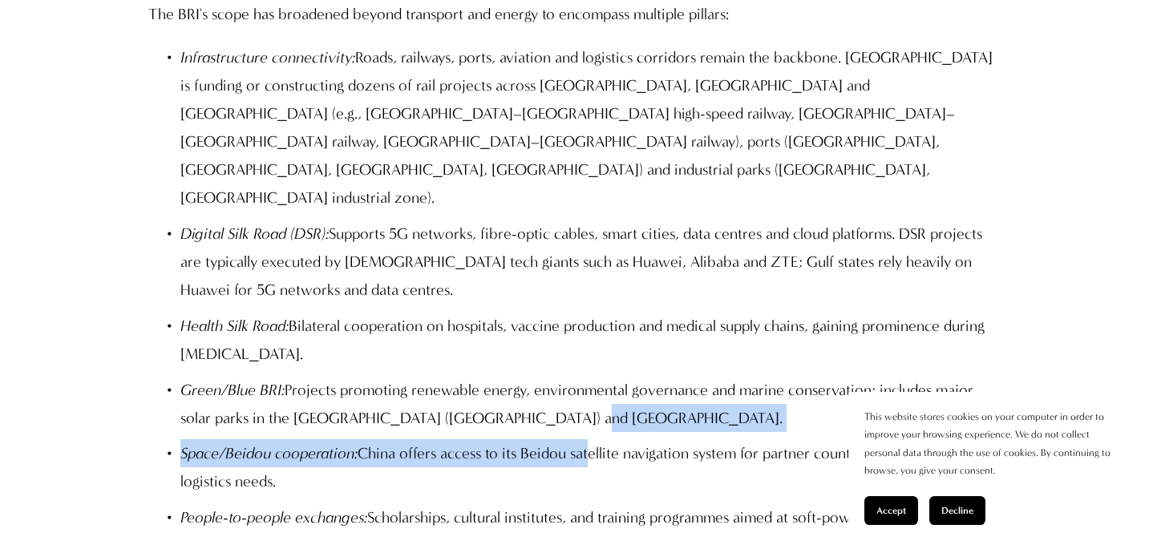 The height and width of the screenshot is (557, 1153). I want to click on p: This website stores cookies on your computer in order to improve your browsing experience. We do ..., so click(993, 444).